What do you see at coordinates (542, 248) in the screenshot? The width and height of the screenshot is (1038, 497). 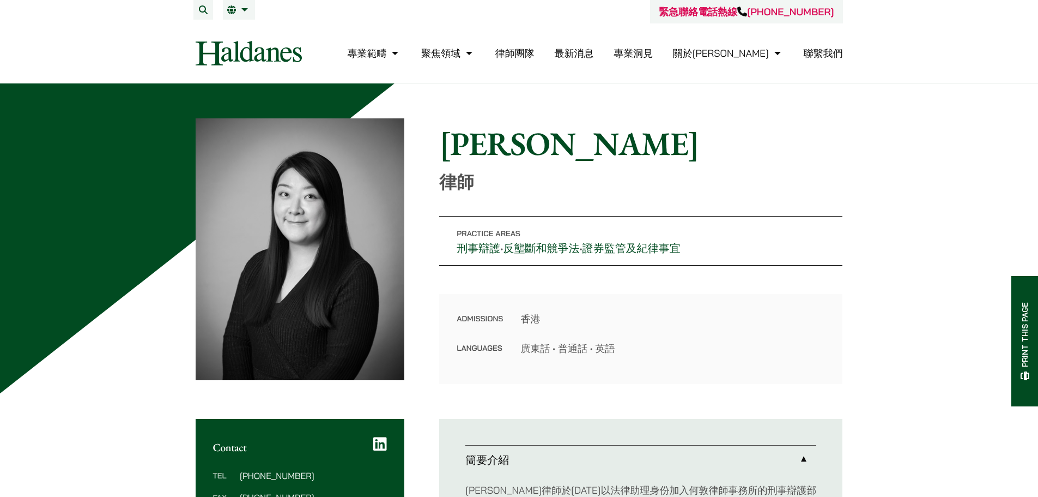 I see `a: 反壟斷和競爭法` at bounding box center [542, 248].